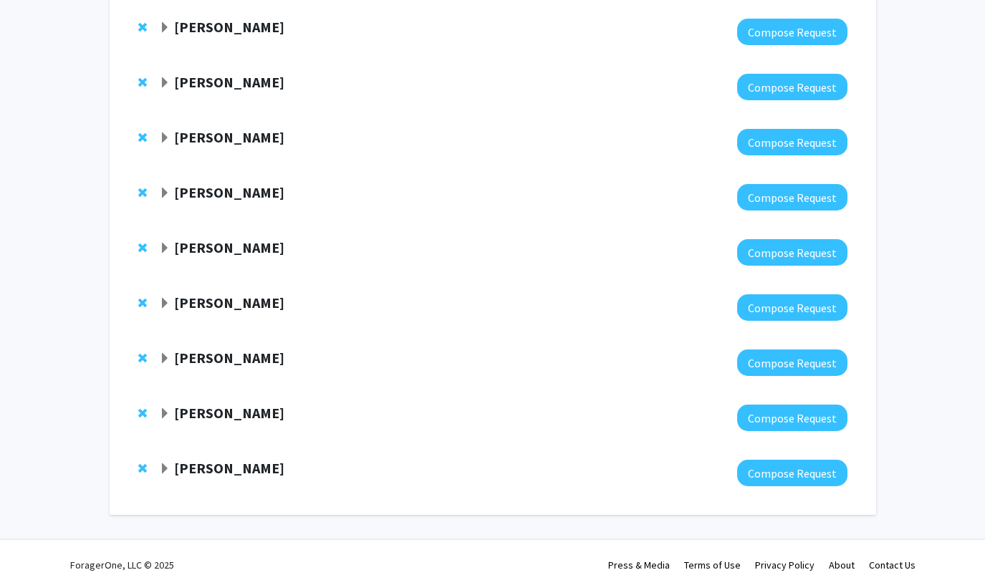 This screenshot has width=985, height=575. Describe the element at coordinates (143, 82) in the screenshot. I see `span: Remove Raj Mukherjee from bookmarks` at that location.